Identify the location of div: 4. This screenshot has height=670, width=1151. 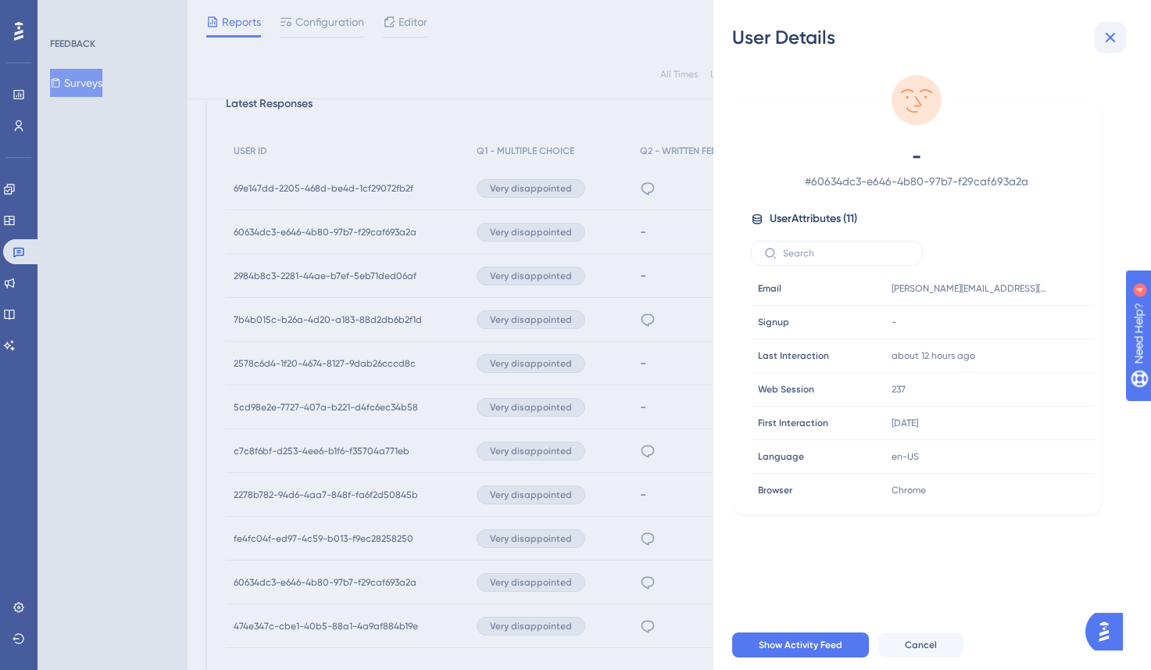
(111, 14).